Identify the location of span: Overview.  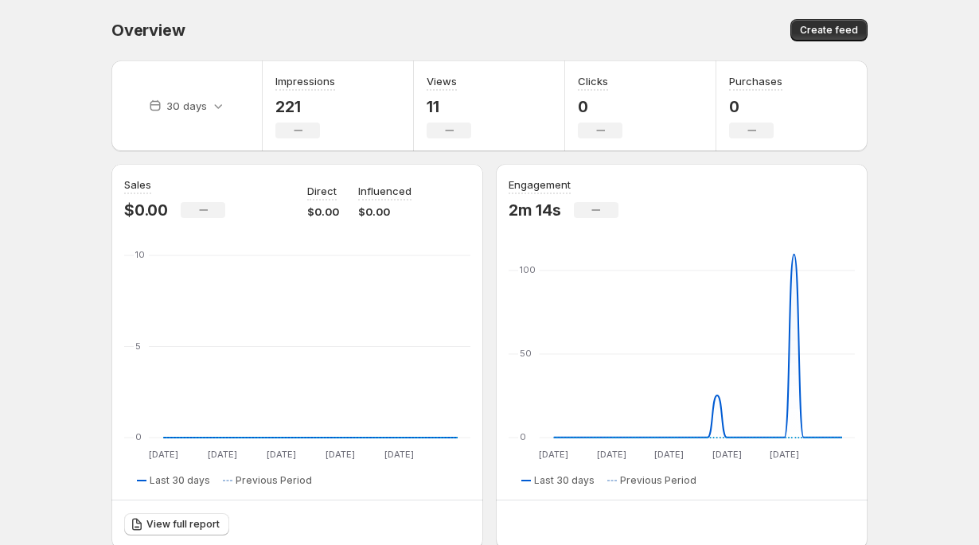
(148, 30).